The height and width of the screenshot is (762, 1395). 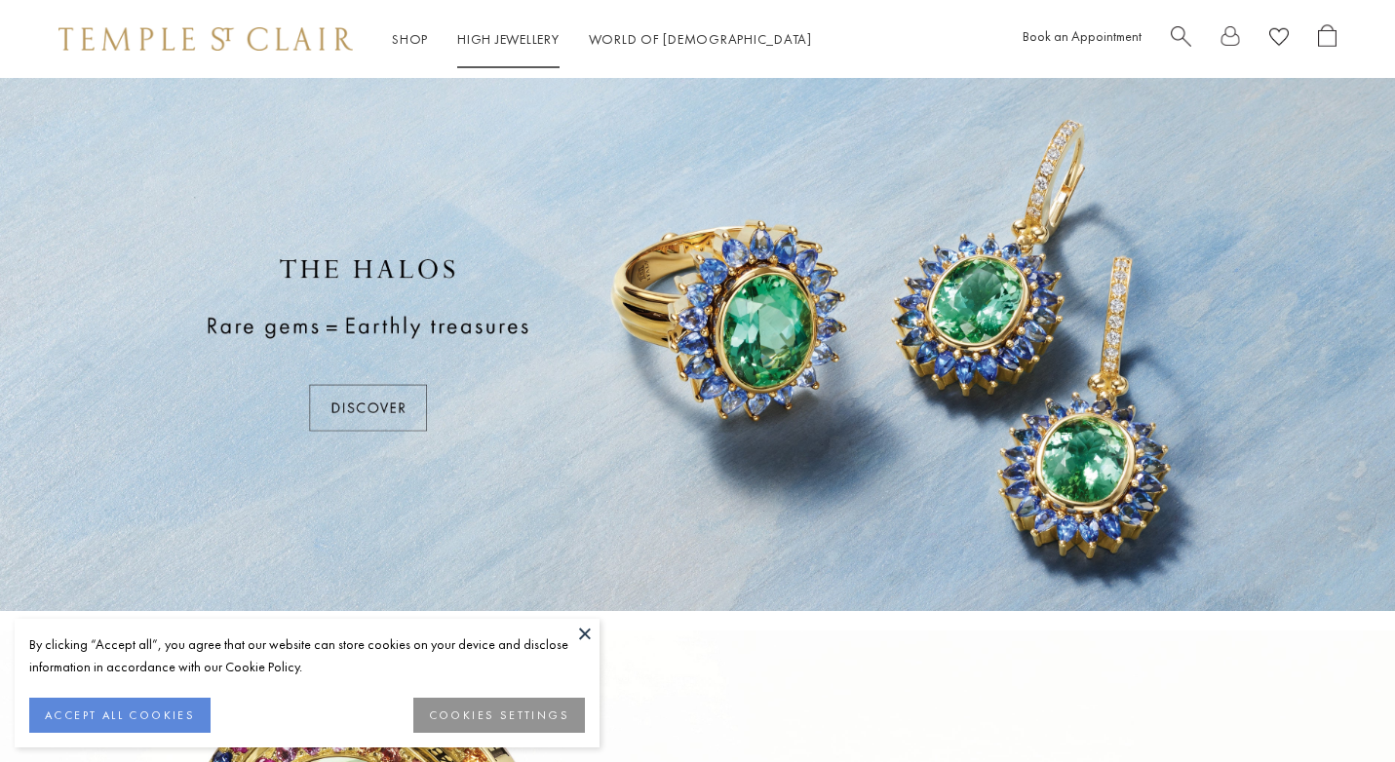 What do you see at coordinates (601, 39) in the screenshot?
I see `nav: Main navigation` at bounding box center [601, 39].